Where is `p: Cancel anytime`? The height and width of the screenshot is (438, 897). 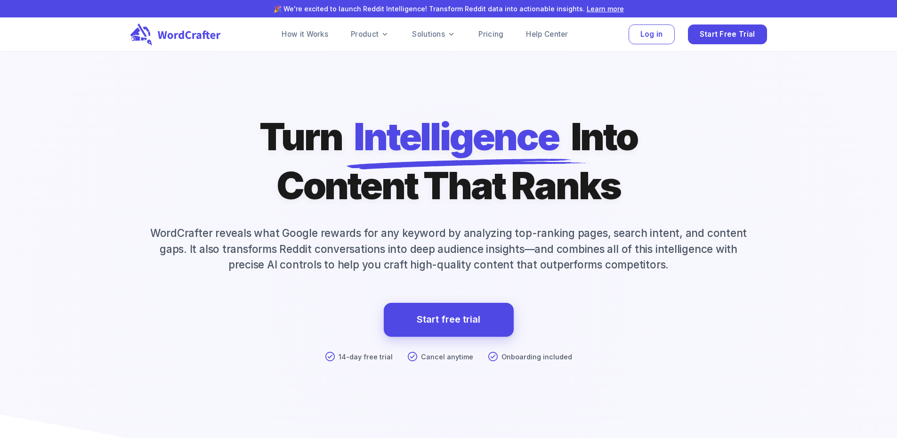 p: Cancel anytime is located at coordinates (447, 357).